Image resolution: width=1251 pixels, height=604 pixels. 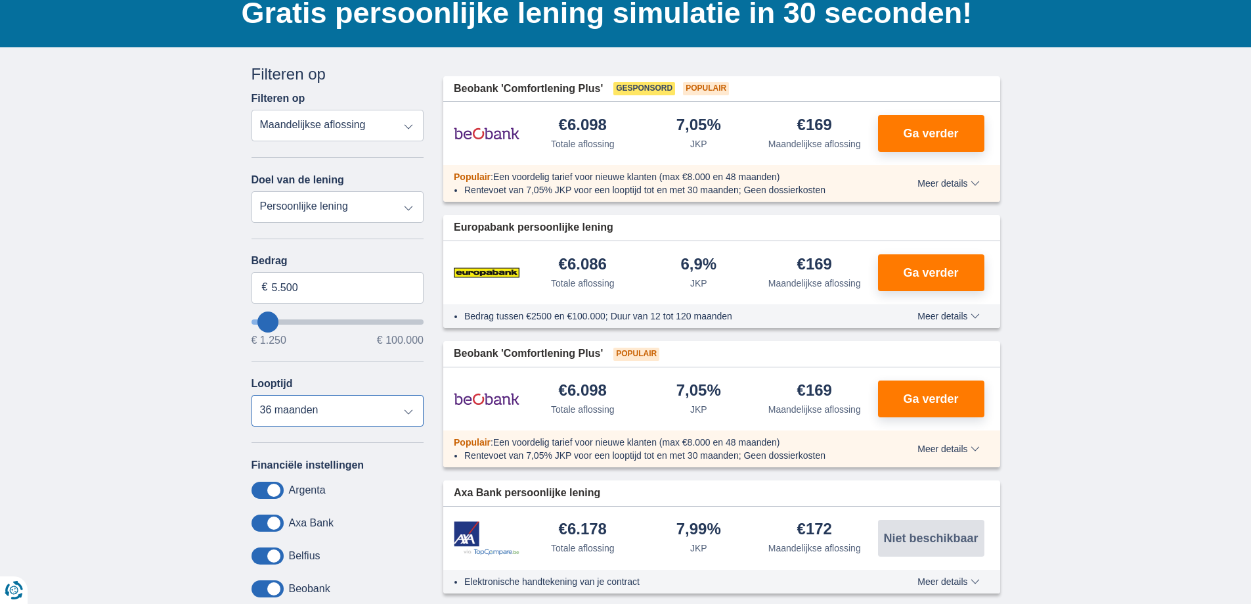 I want to click on a: wantToBorrow, so click(x=338, y=322).